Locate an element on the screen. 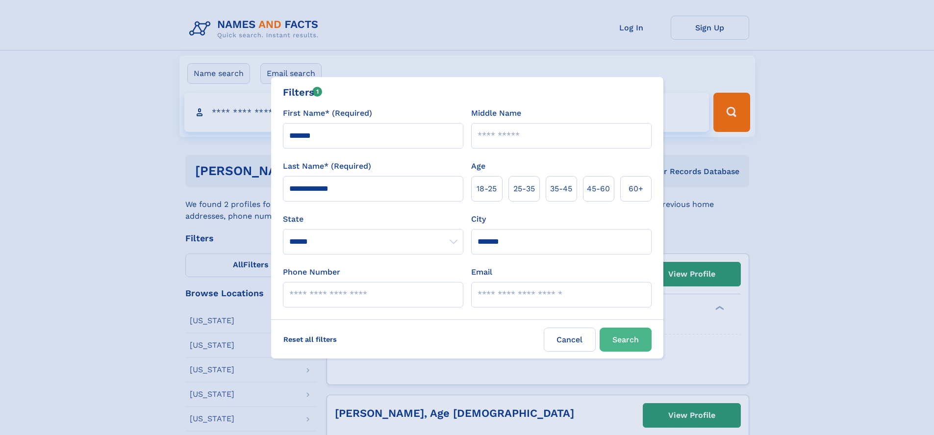 This screenshot has height=435, width=934. label: Email is located at coordinates (482, 272).